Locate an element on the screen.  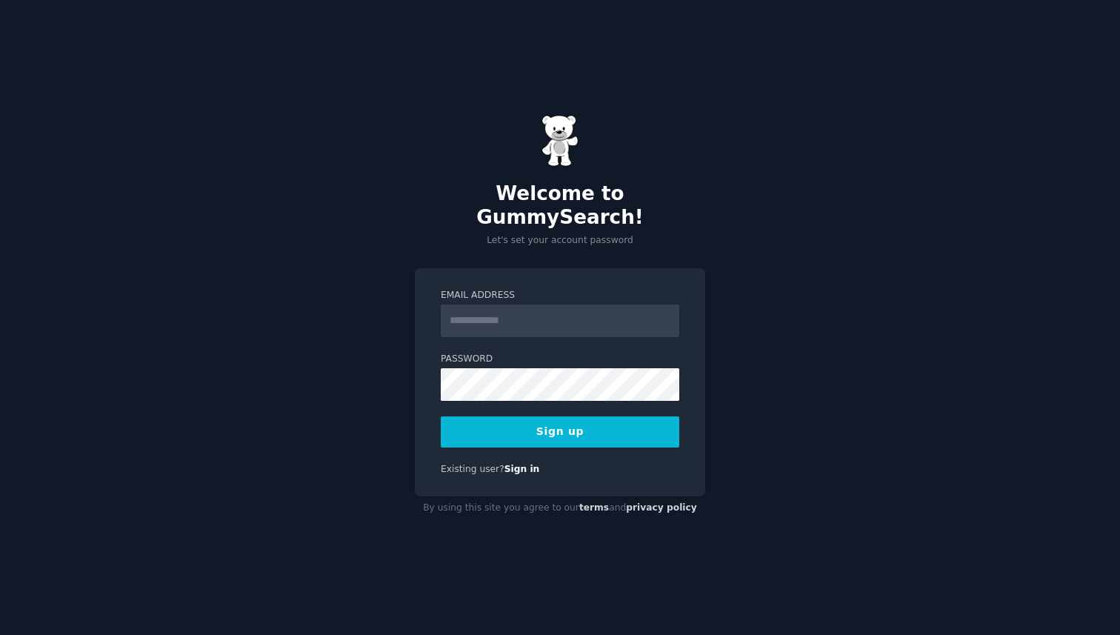
img: Gummy Bear is located at coordinates (560, 141).